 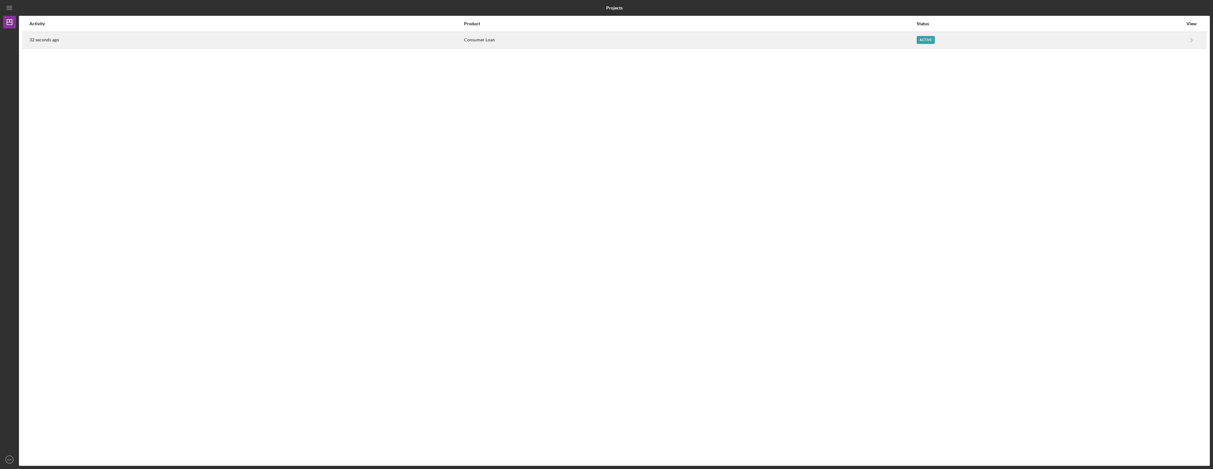 I want to click on div: Active, so click(x=926, y=40).